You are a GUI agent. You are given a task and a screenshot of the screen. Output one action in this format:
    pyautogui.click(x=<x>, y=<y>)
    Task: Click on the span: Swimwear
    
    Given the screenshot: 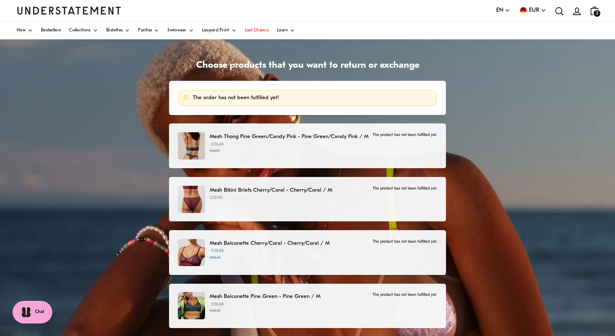 What is the action you would take?
    pyautogui.click(x=177, y=31)
    